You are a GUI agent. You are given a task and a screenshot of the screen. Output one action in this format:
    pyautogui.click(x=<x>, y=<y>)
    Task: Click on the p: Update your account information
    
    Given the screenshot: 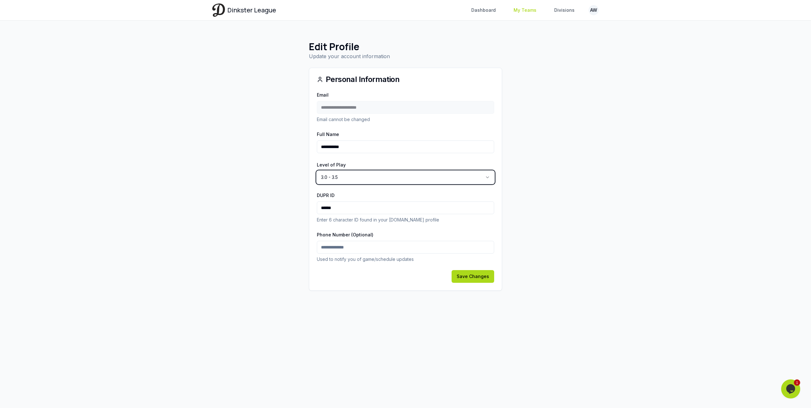 What is the action you would take?
    pyautogui.click(x=405, y=56)
    